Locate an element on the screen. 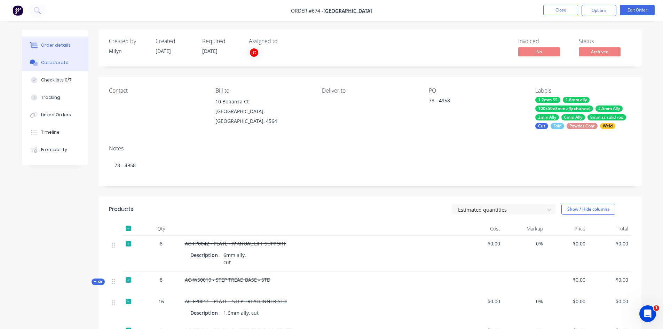  div: 2mm Ally is located at coordinates (547, 117).